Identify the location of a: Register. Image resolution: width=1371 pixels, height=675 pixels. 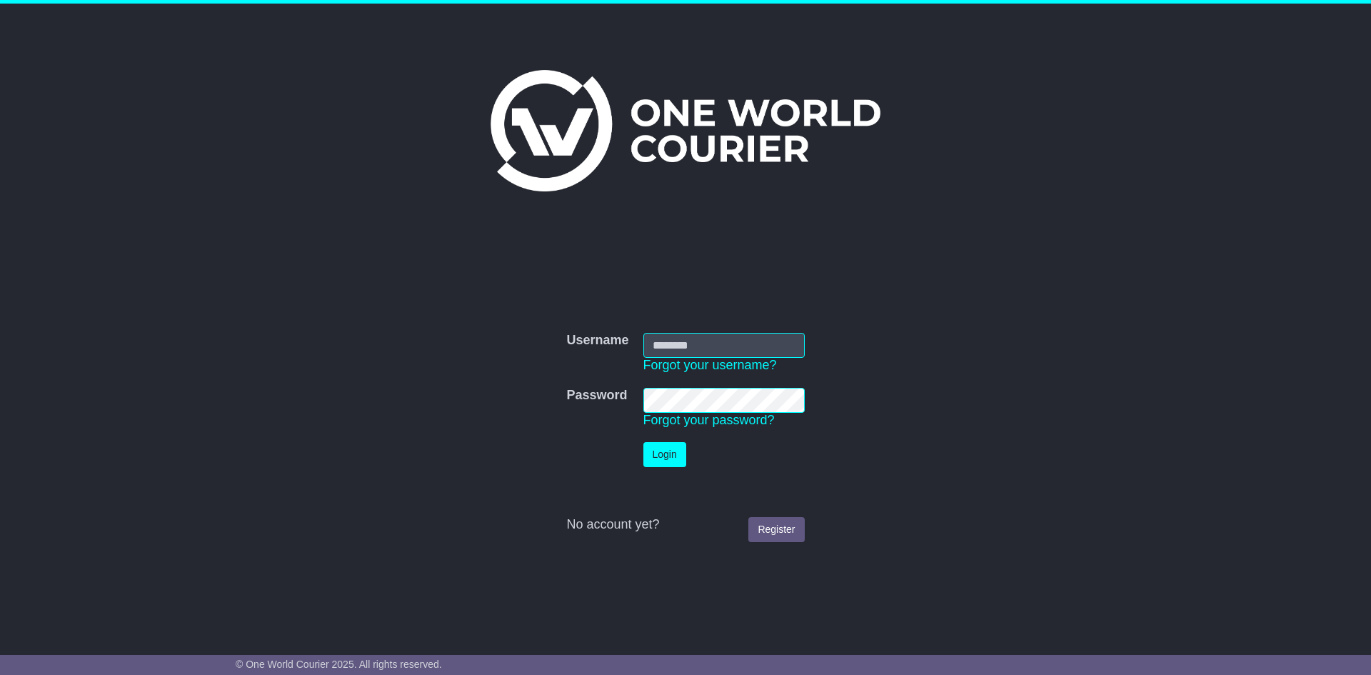
(776, 529).